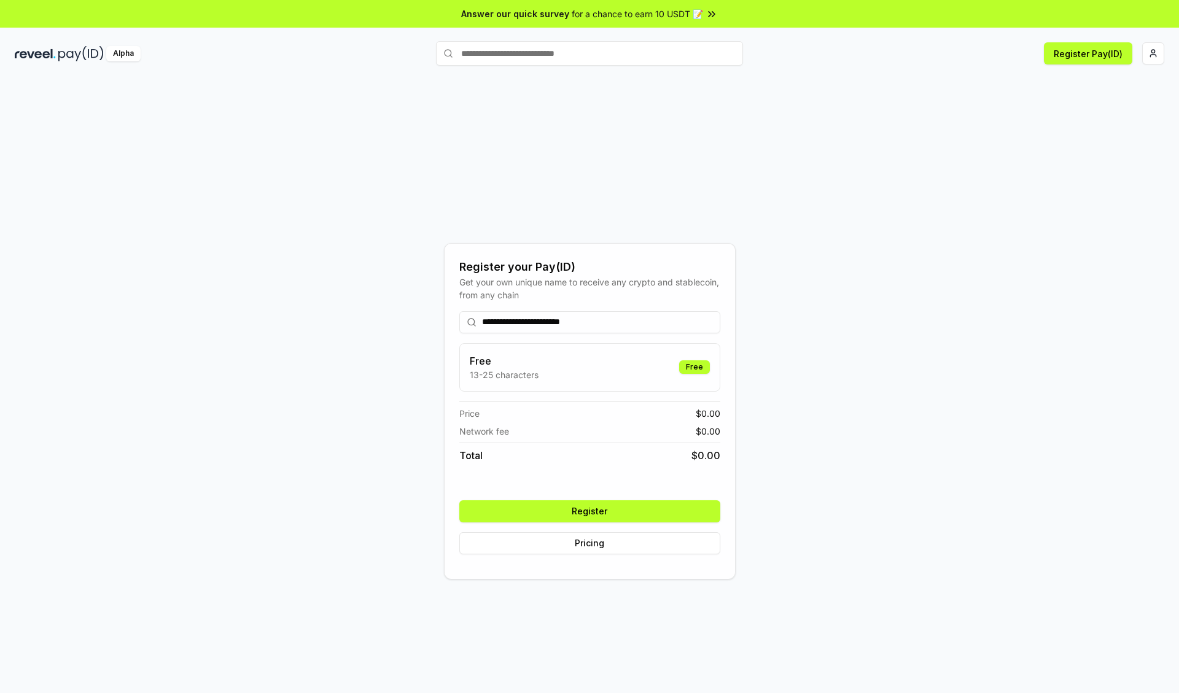  What do you see at coordinates (504, 375) in the screenshot?
I see `p: 13-25 characters` at bounding box center [504, 375].